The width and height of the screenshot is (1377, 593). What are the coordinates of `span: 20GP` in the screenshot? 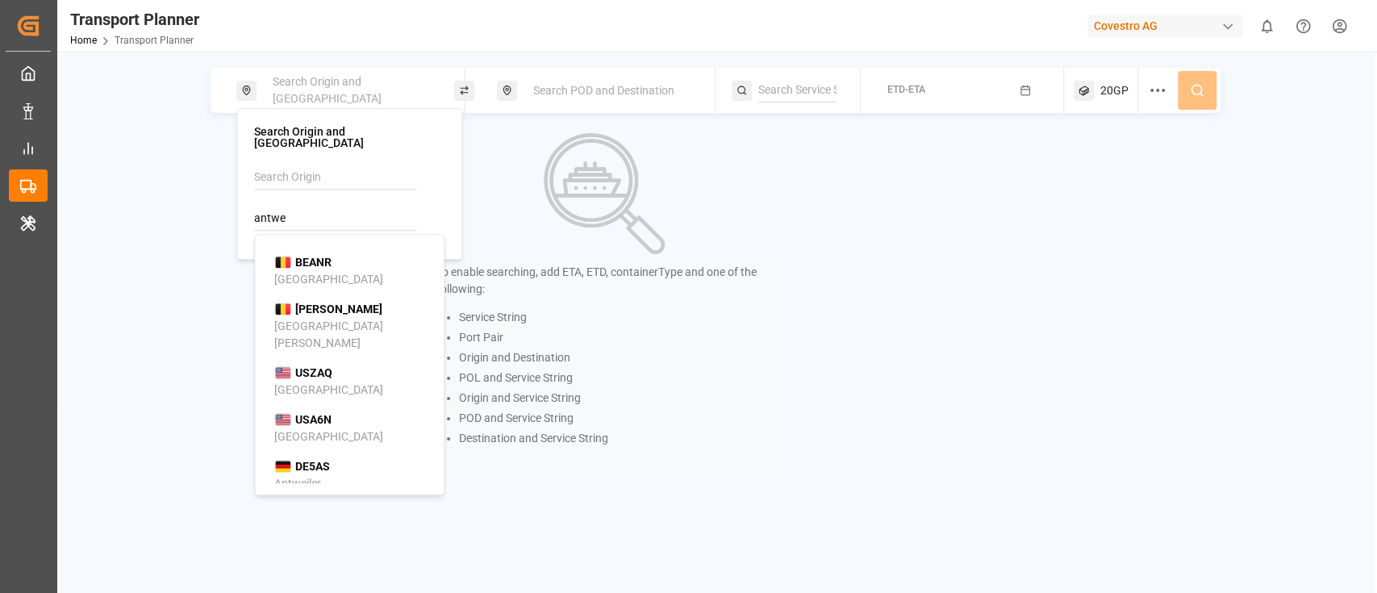 It's located at (1114, 90).